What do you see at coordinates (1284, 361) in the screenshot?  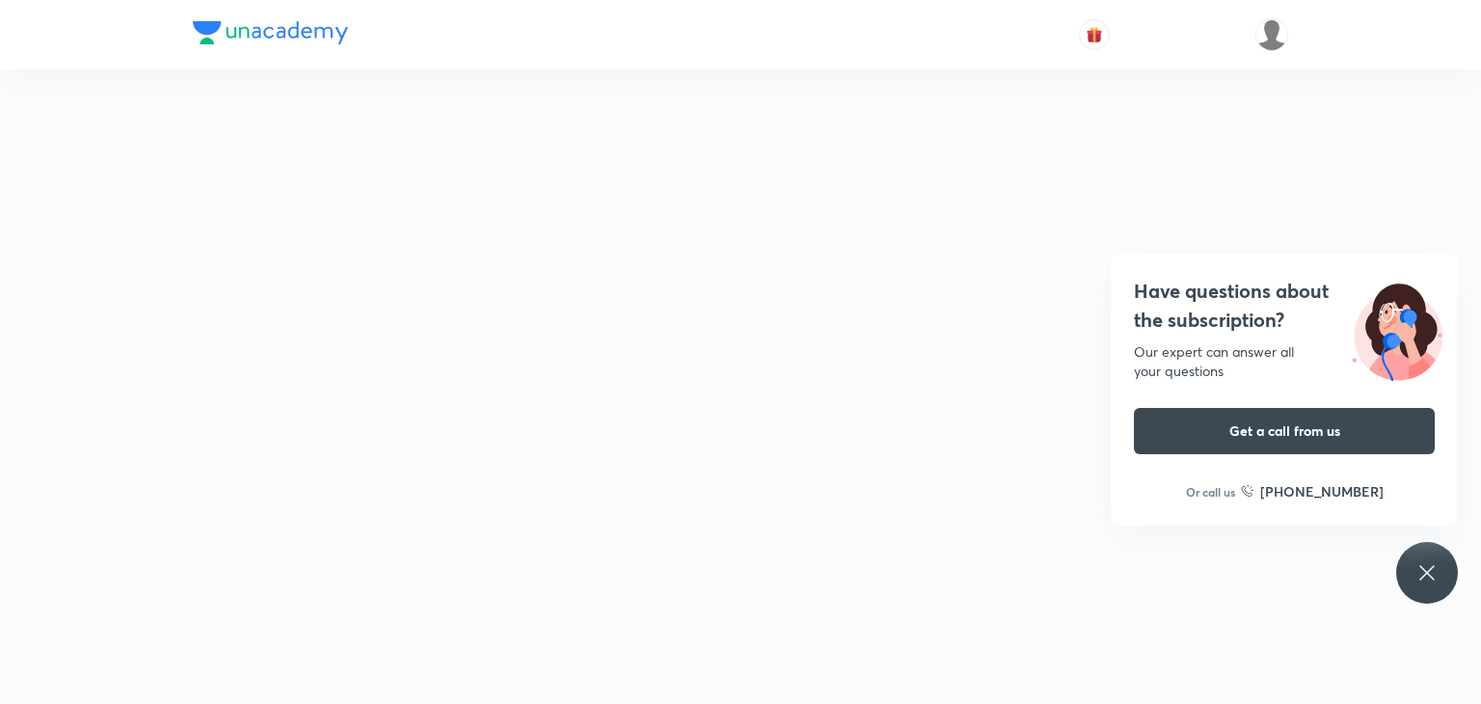 I see `div: Our expert can answer all your questions` at bounding box center [1284, 361].